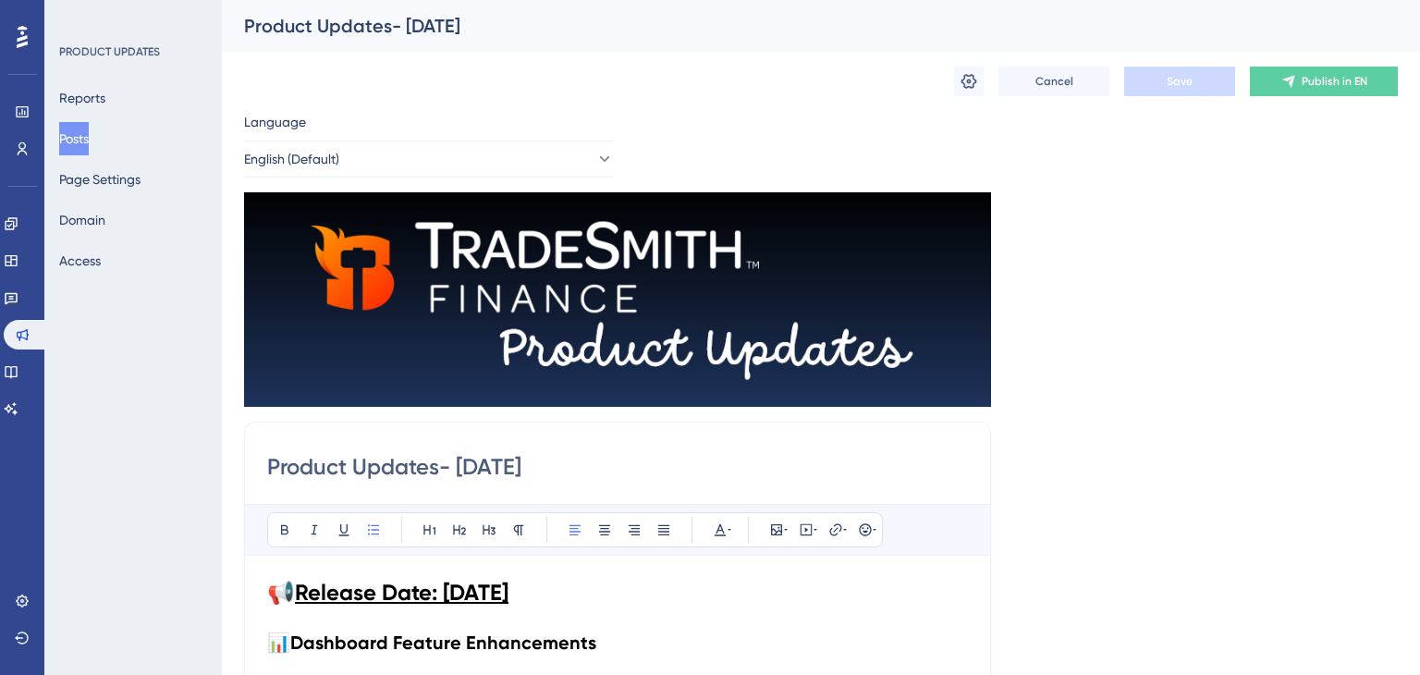 This screenshot has height=675, width=1420. What do you see at coordinates (443, 643) in the screenshot?
I see `strong: Dashboard Feature Enhancements` at bounding box center [443, 643].